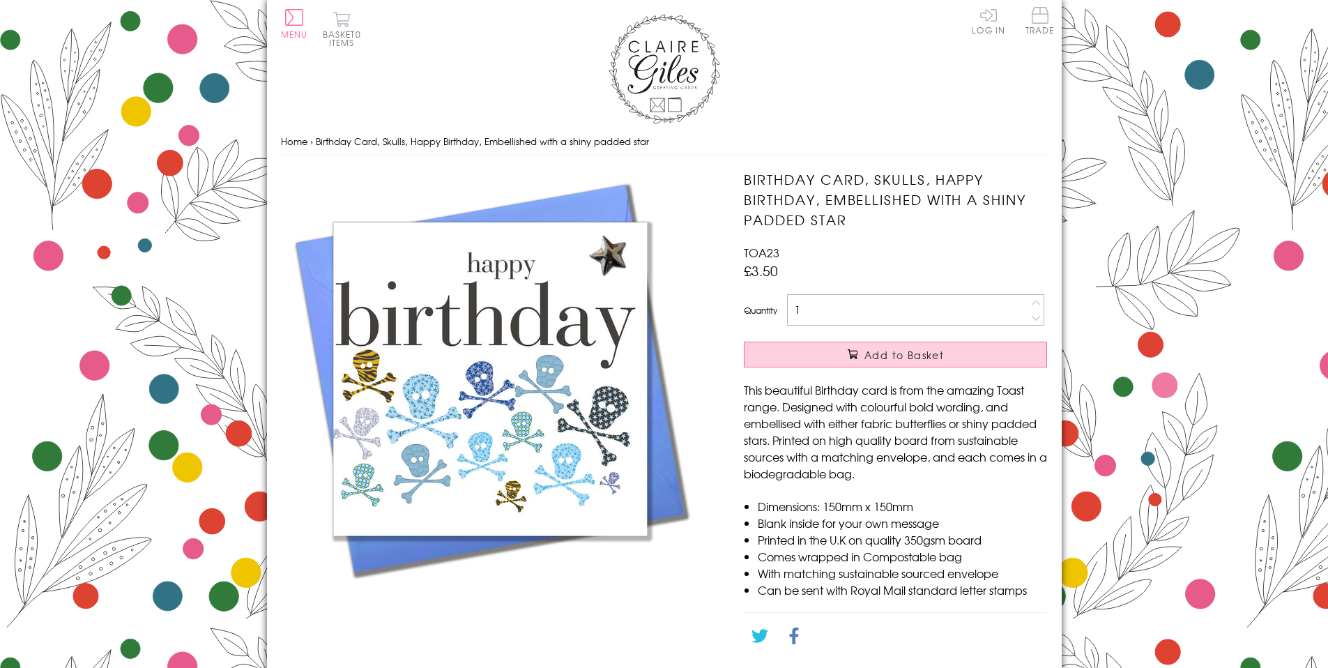  Describe the element at coordinates (761, 252) in the screenshot. I see `span: TOA23` at that location.